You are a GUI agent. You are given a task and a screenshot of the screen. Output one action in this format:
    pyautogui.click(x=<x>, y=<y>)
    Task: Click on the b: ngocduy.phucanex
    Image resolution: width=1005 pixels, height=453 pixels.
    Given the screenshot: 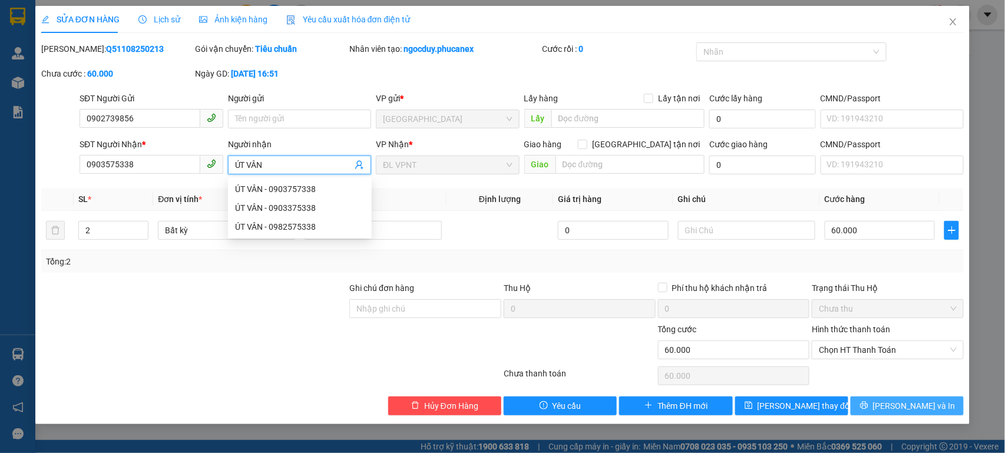 What is the action you would take?
    pyautogui.click(x=438, y=49)
    